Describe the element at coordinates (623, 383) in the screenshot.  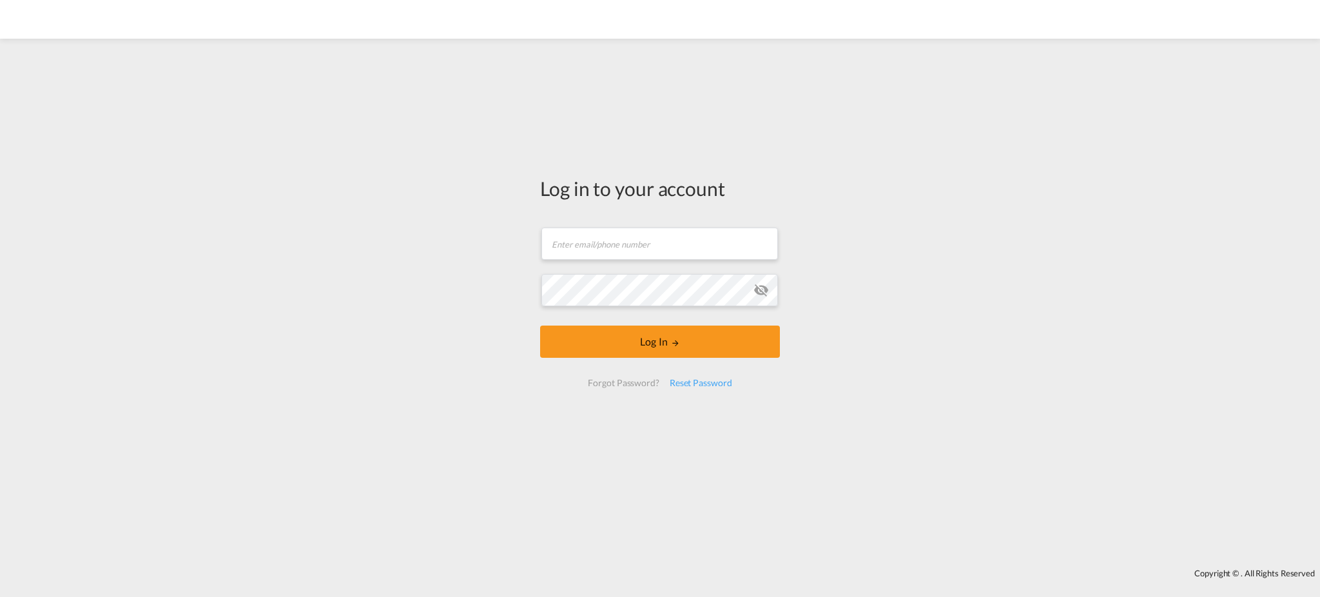
I see `div: Forgot Password?` at that location.